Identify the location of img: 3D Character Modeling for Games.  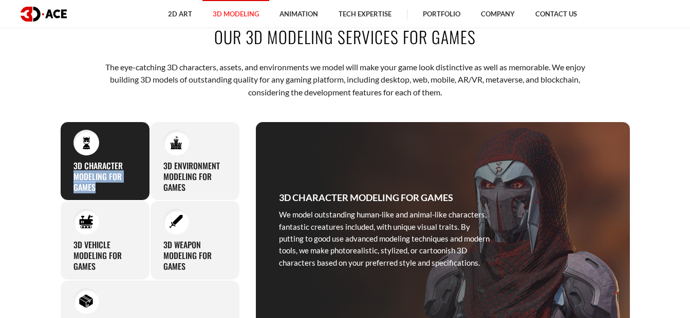
(86, 142).